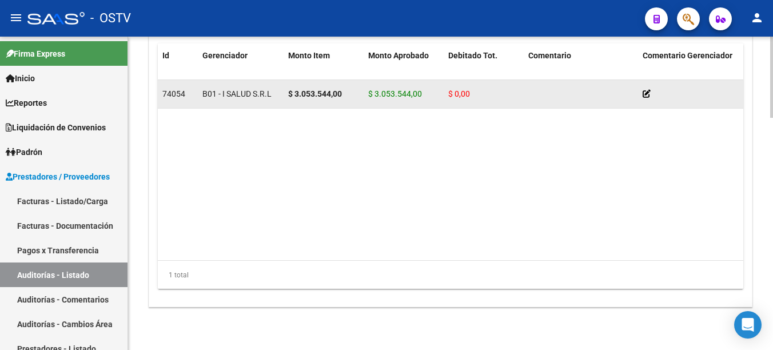  What do you see at coordinates (16, 18) in the screenshot?
I see `mat-icon: menu` at bounding box center [16, 18].